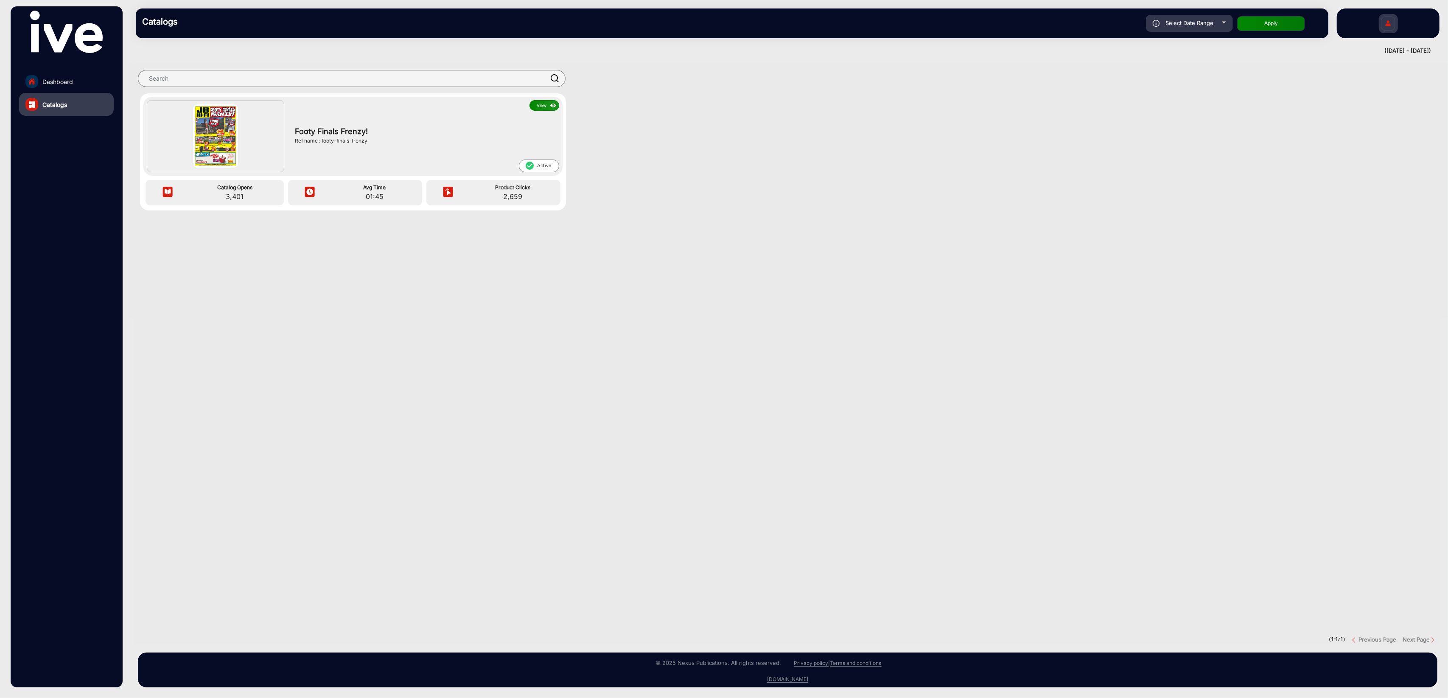 The image size is (1448, 698). What do you see at coordinates (1433, 640) in the screenshot?
I see `img: Next button` at bounding box center [1433, 640].